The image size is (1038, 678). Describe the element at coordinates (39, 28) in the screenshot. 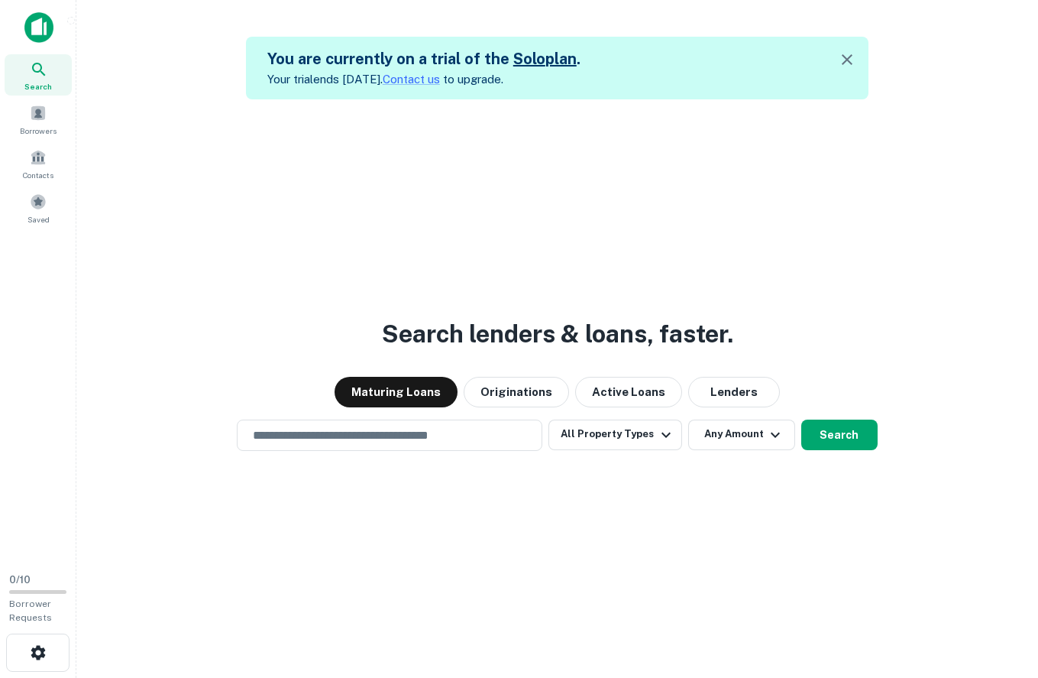

I see `img: capitalize-icon.png` at that location.